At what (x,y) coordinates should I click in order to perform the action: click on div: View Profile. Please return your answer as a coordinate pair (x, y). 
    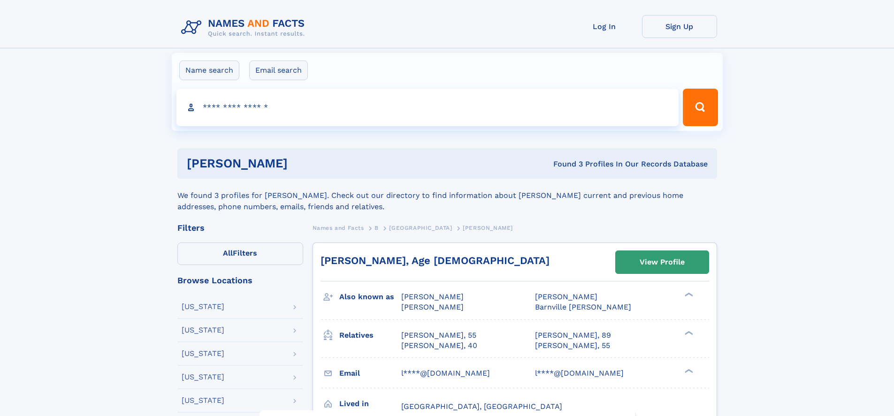
    Looking at the image, I should click on (662, 262).